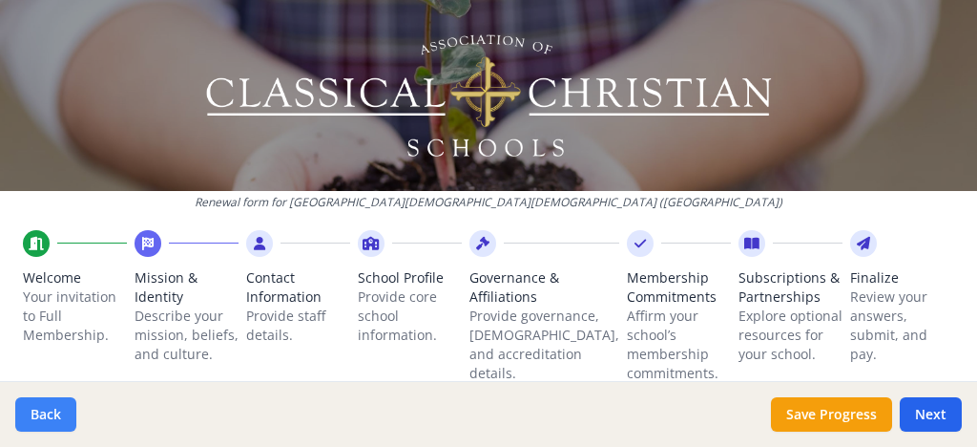 Image resolution: width=977 pixels, height=447 pixels. Describe the element at coordinates (930, 414) in the screenshot. I see `button: Next` at that location.